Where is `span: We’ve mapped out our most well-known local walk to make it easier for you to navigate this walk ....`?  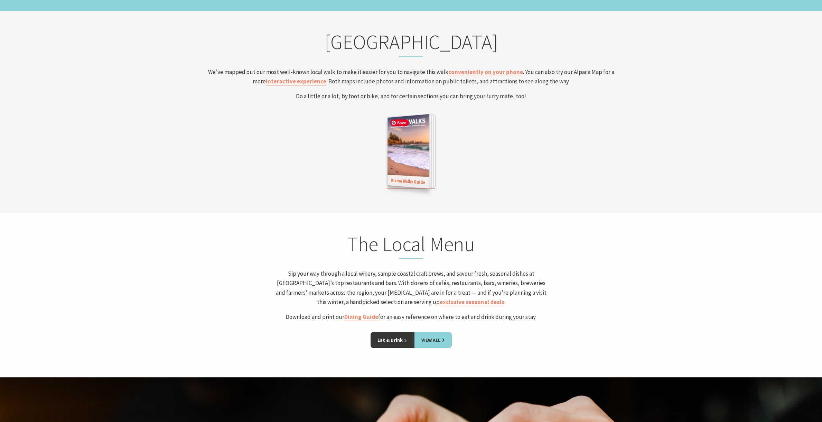 span: We’ve mapped out our most well-known local walk to make it easier for you to navigate this walk .... is located at coordinates (411, 77).